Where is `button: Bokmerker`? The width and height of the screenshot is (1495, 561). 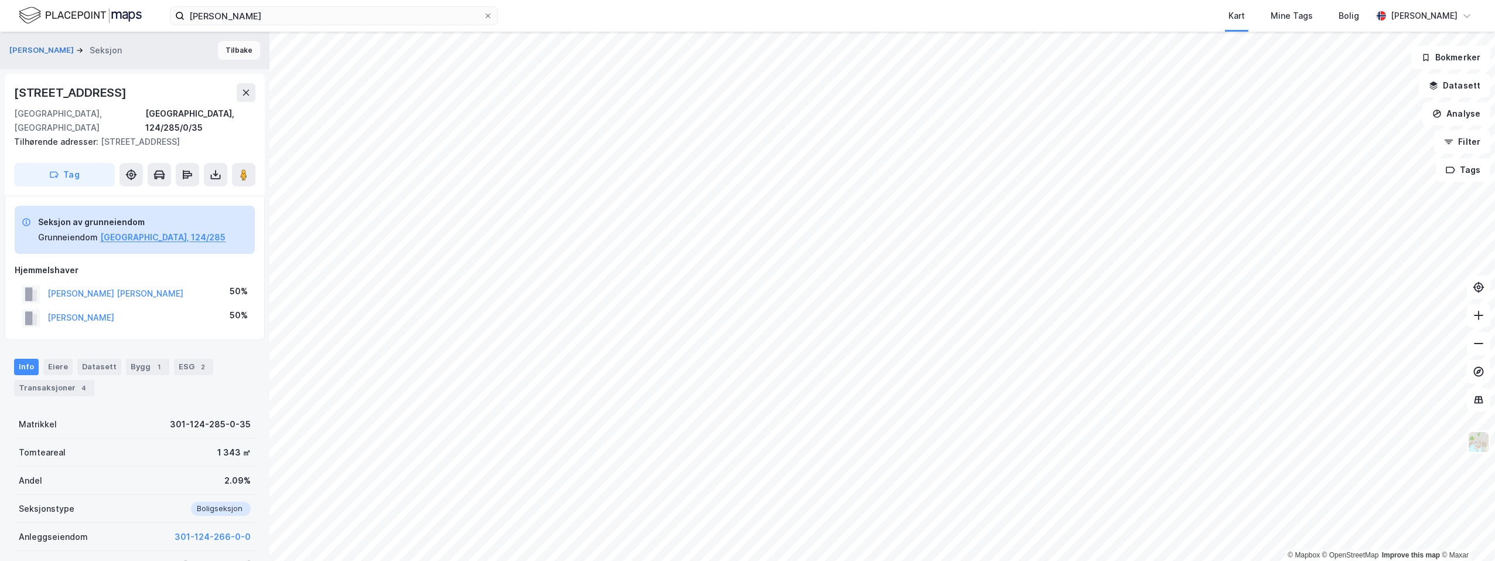 button: Bokmerker is located at coordinates (1451, 57).